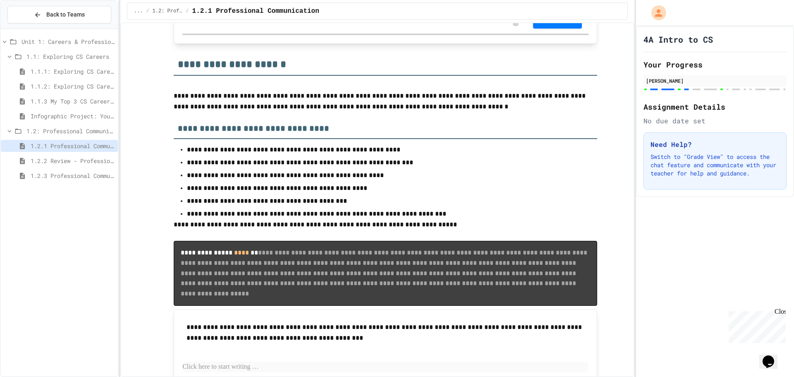 The width and height of the screenshot is (794, 377). What do you see at coordinates (72, 86) in the screenshot?
I see `span: 1.1.2: Exploring CS Careers - Review` at bounding box center [72, 86].